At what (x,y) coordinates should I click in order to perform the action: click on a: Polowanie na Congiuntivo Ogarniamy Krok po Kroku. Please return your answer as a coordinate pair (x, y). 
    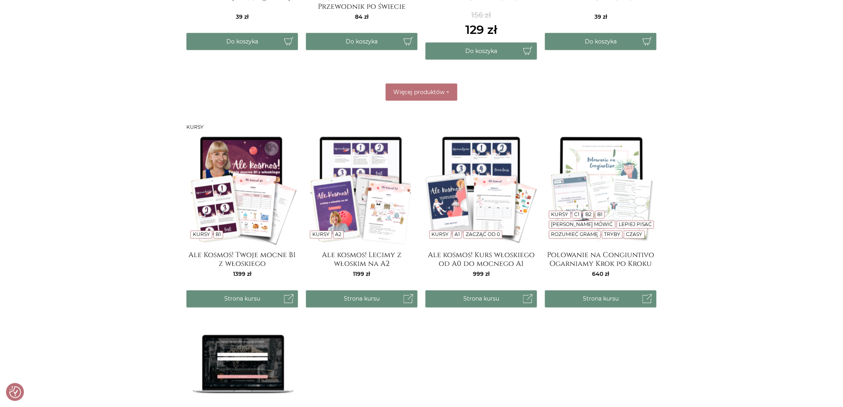
    Looking at the image, I should click on (601, 259).